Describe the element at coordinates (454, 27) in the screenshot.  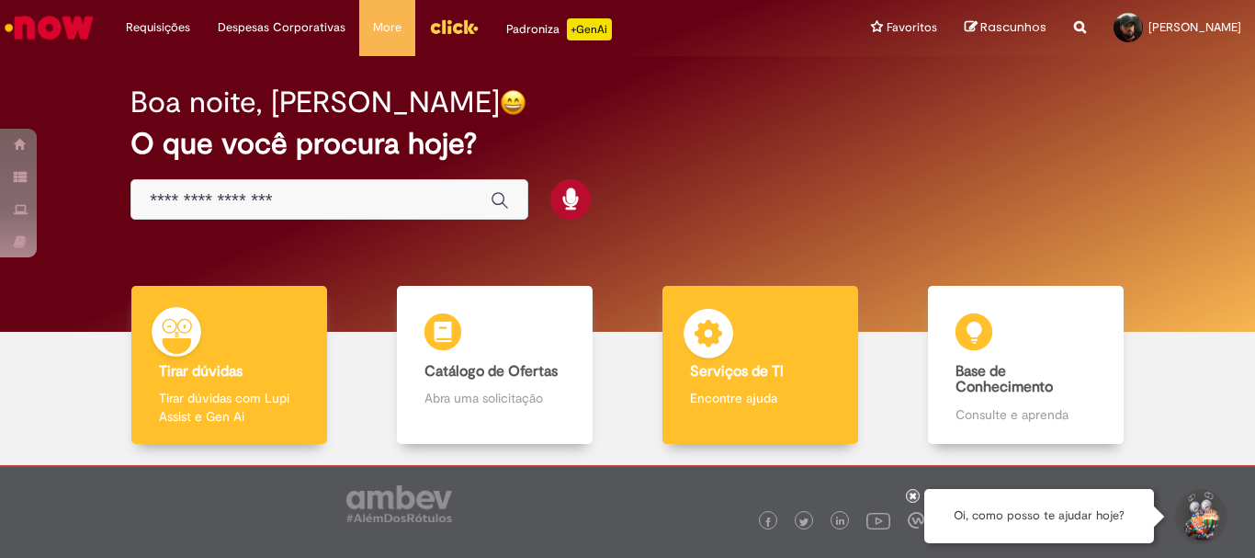
I see `img: click_logo_yellow_360x200.png` at that location.